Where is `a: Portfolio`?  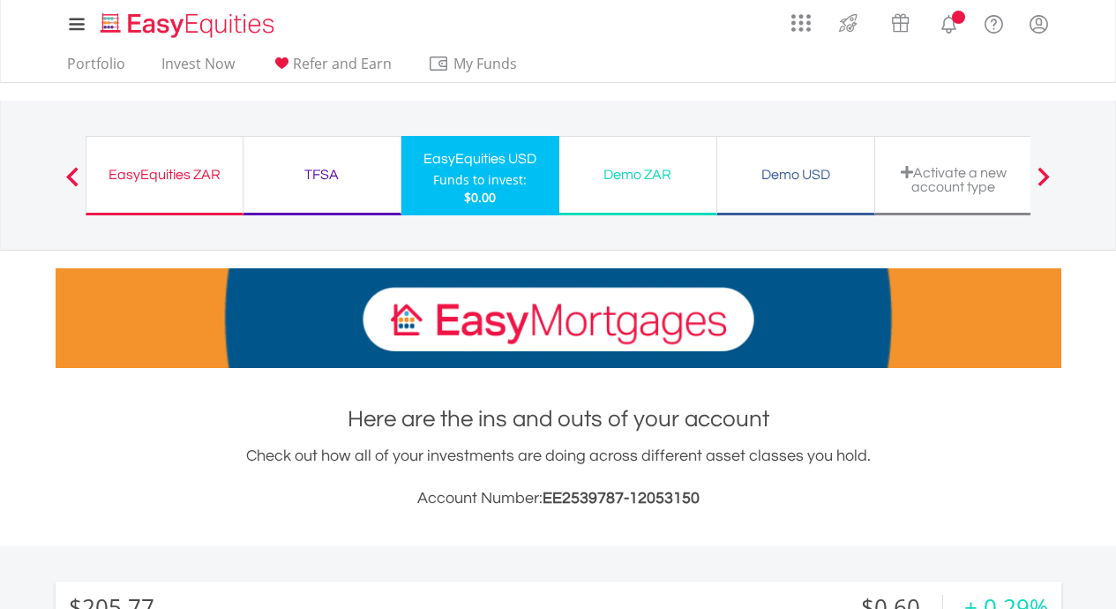
a: Portfolio is located at coordinates (96, 68).